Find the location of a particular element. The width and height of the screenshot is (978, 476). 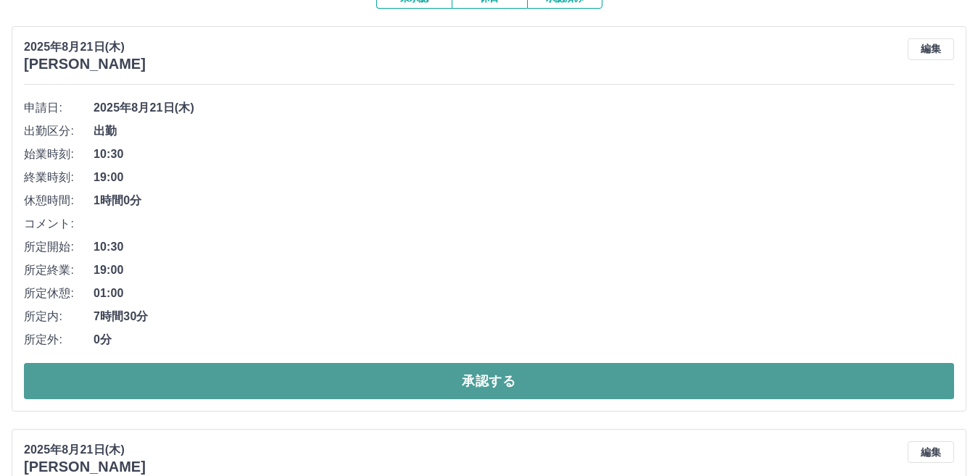

span: 所定開始: is located at coordinates (59, 247).